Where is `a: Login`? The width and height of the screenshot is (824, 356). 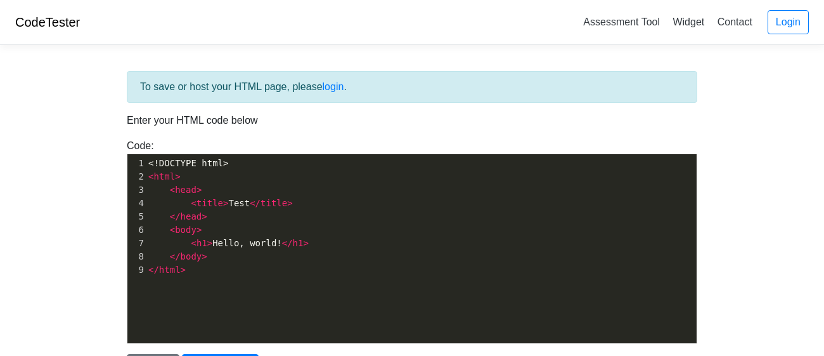
a: Login is located at coordinates (788, 22).